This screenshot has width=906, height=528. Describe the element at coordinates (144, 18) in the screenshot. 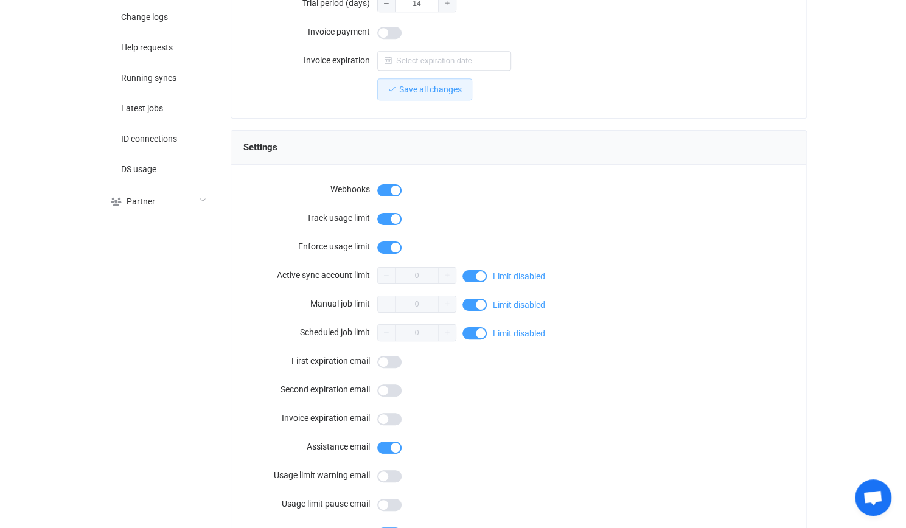

I see `span: Change logs` at that location.